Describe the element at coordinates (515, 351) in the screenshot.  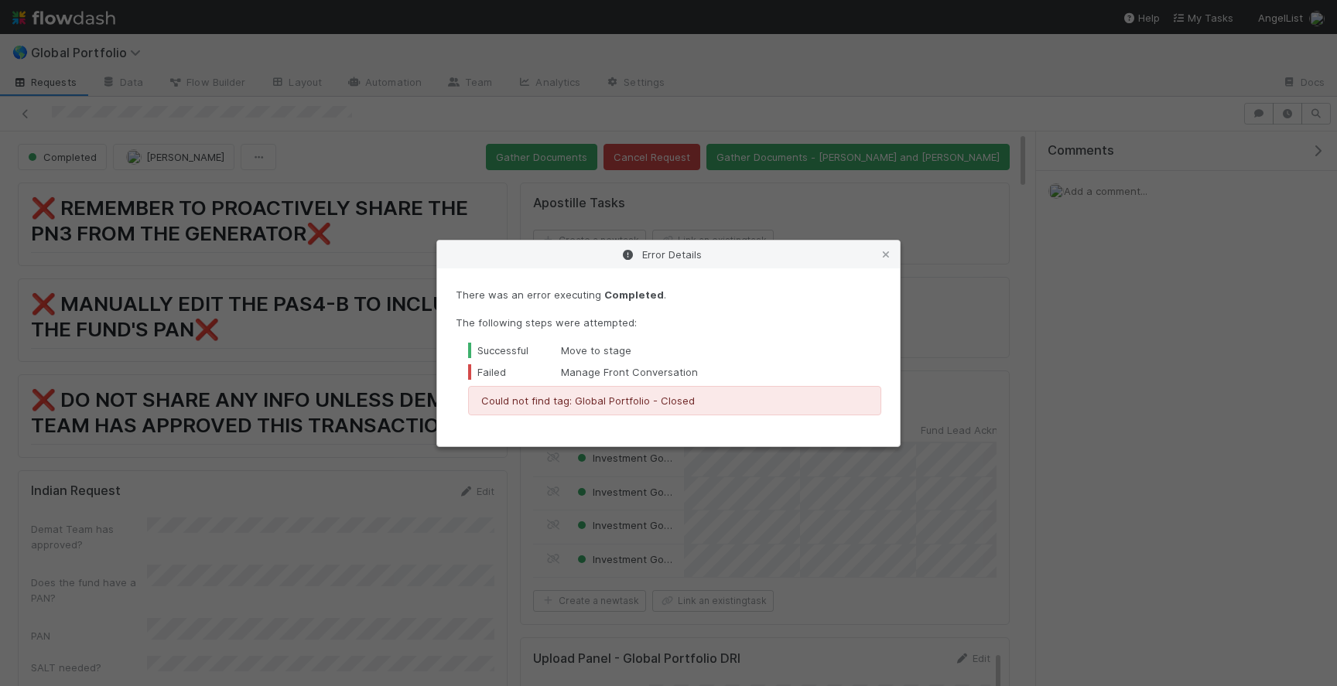
I see `div: Successful` at that location.